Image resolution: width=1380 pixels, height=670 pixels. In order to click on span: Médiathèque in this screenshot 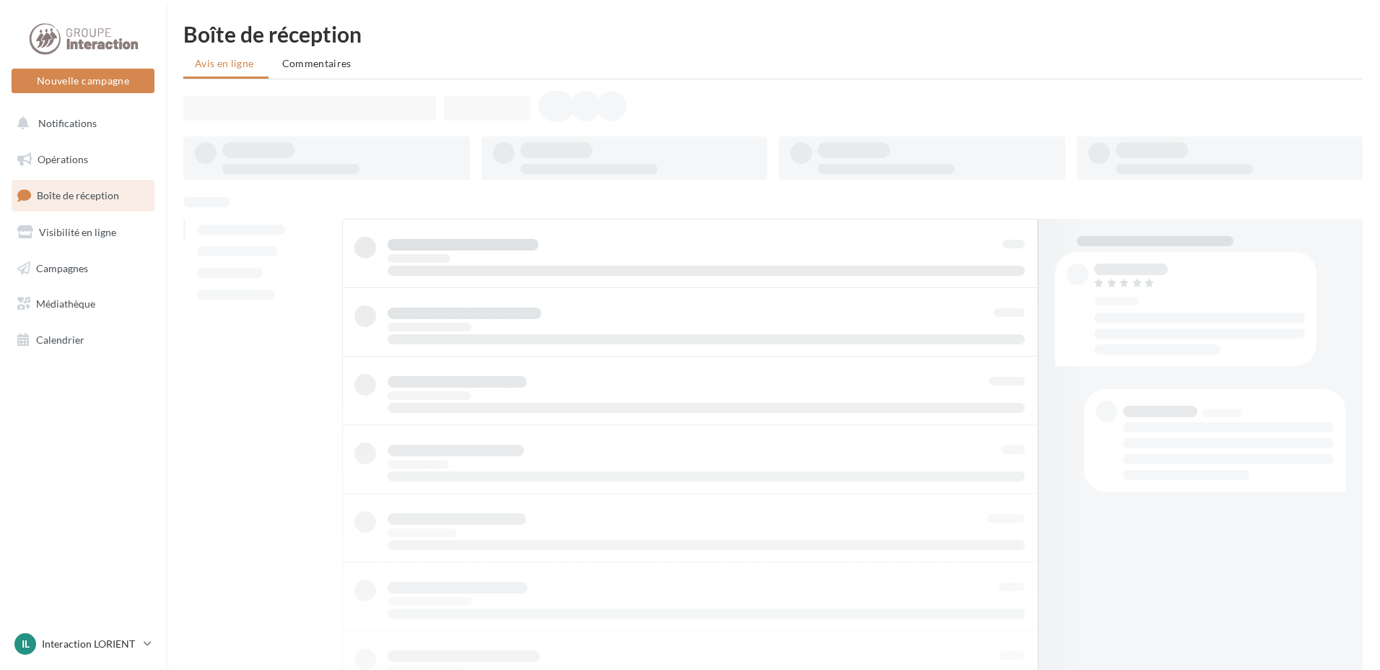, I will do `click(66, 303)`.